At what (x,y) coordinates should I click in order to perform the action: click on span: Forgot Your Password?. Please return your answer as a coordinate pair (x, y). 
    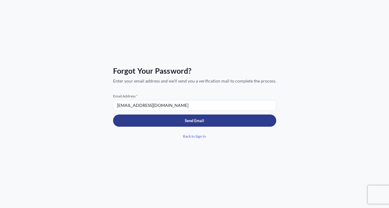
    Looking at the image, I should click on (195, 71).